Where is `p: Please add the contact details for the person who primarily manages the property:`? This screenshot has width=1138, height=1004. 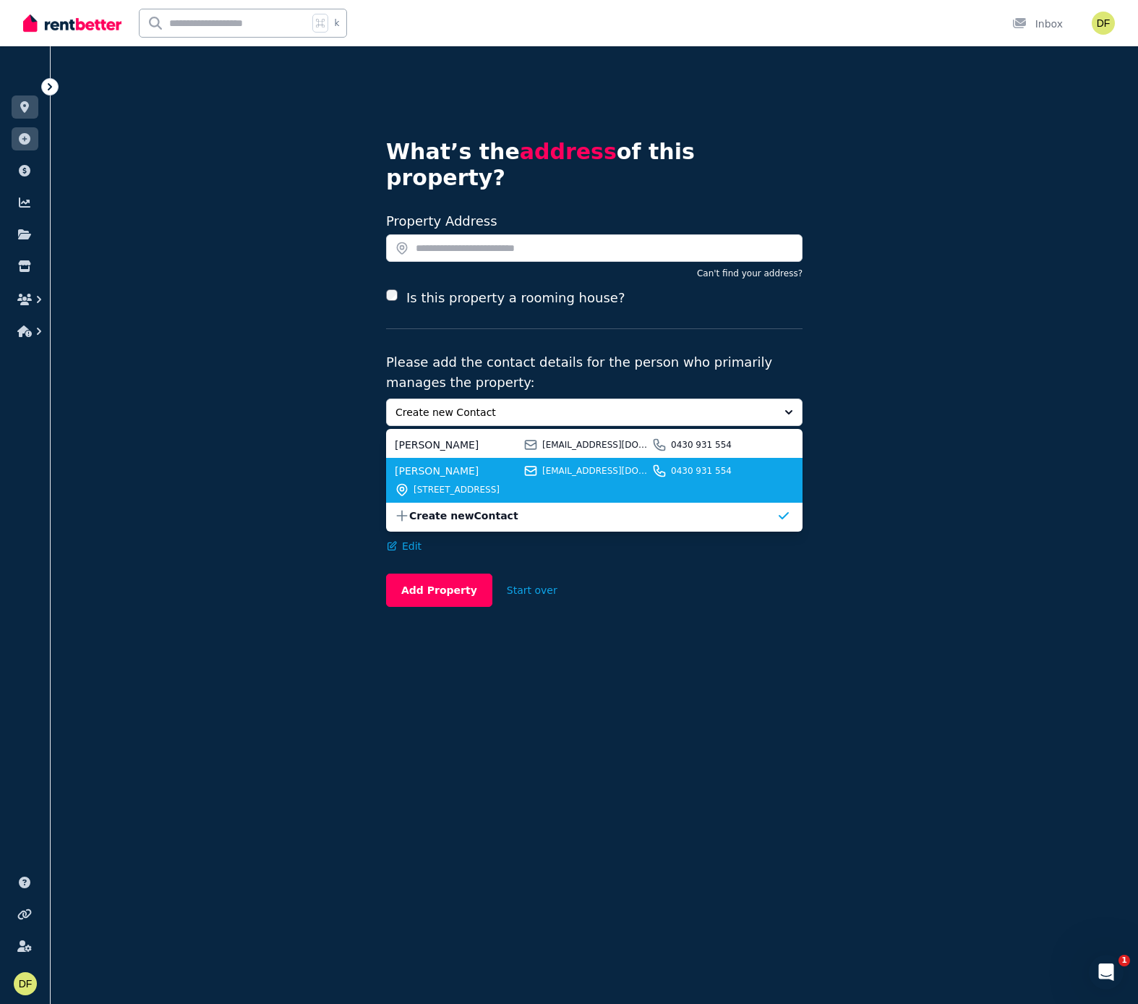
p: Please add the contact details for the person who primarily manages the property: is located at coordinates (594, 372).